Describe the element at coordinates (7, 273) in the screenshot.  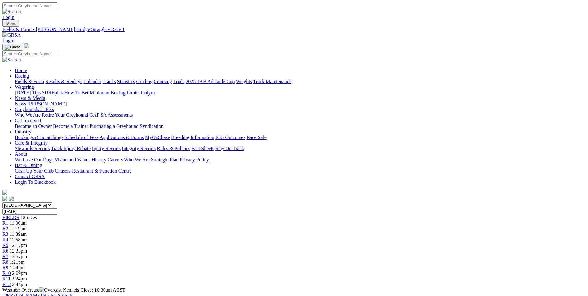
I see `a: R10` at that location.